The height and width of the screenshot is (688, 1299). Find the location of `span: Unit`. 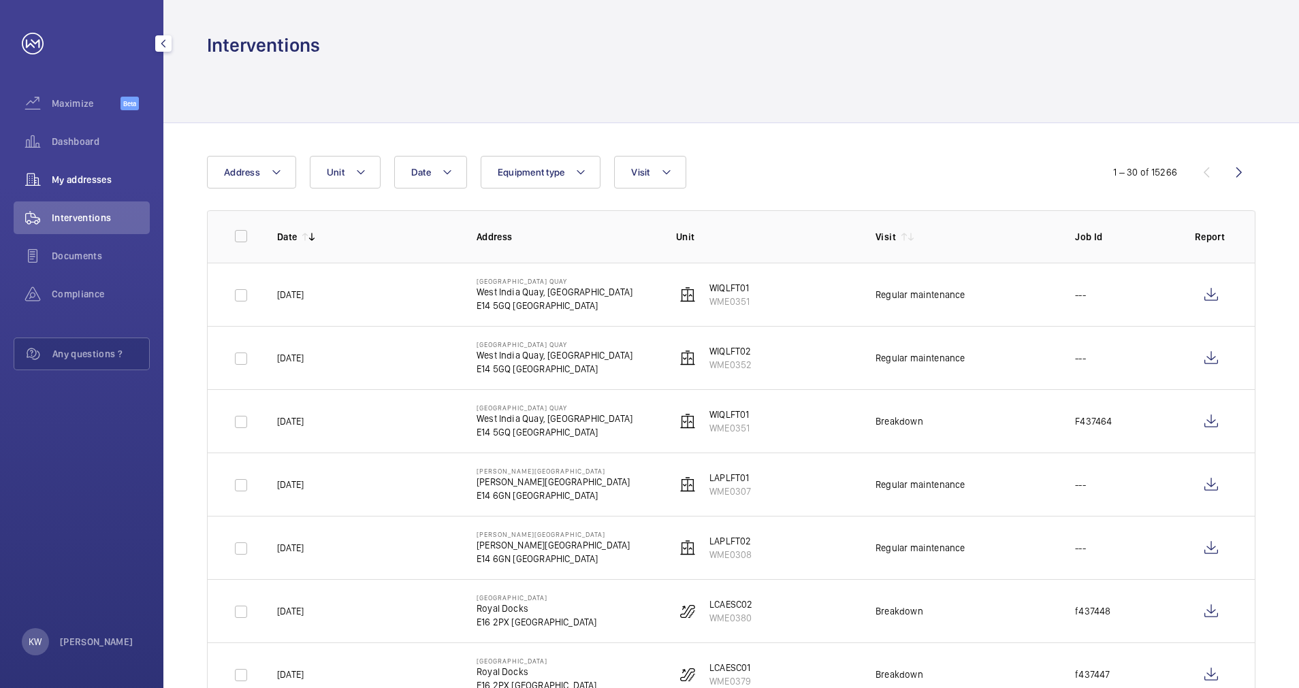

span: Unit is located at coordinates (336, 172).